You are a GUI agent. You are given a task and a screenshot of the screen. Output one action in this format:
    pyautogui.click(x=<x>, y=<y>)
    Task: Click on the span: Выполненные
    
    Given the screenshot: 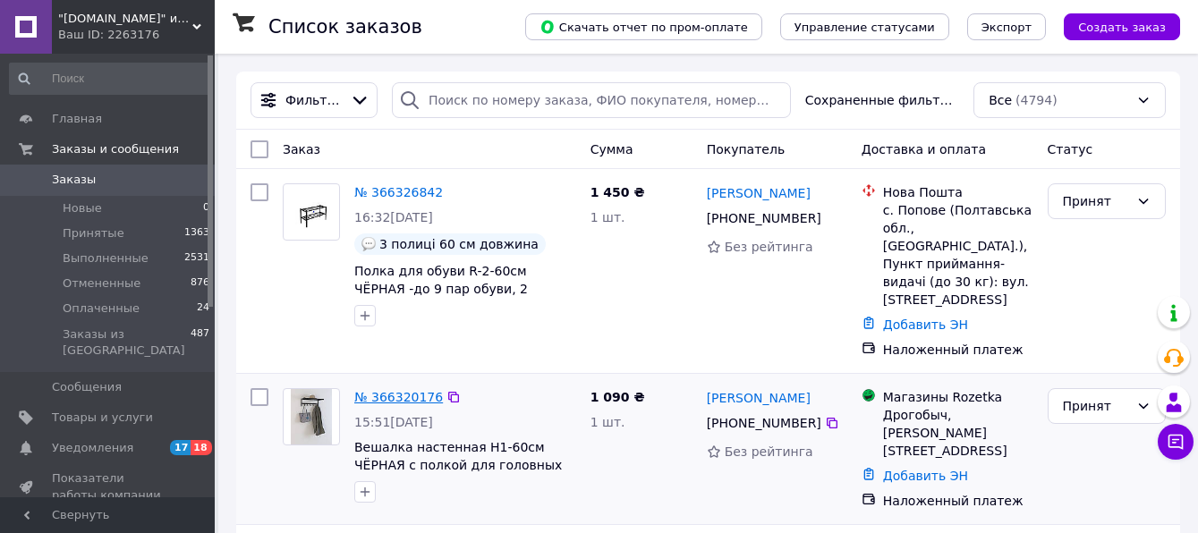 What is the action you would take?
    pyautogui.click(x=106, y=259)
    